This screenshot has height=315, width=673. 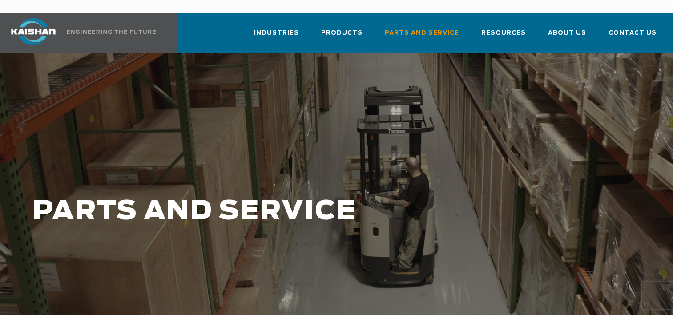 What do you see at coordinates (632, 33) in the screenshot?
I see `span: Contact Us` at bounding box center [632, 33].